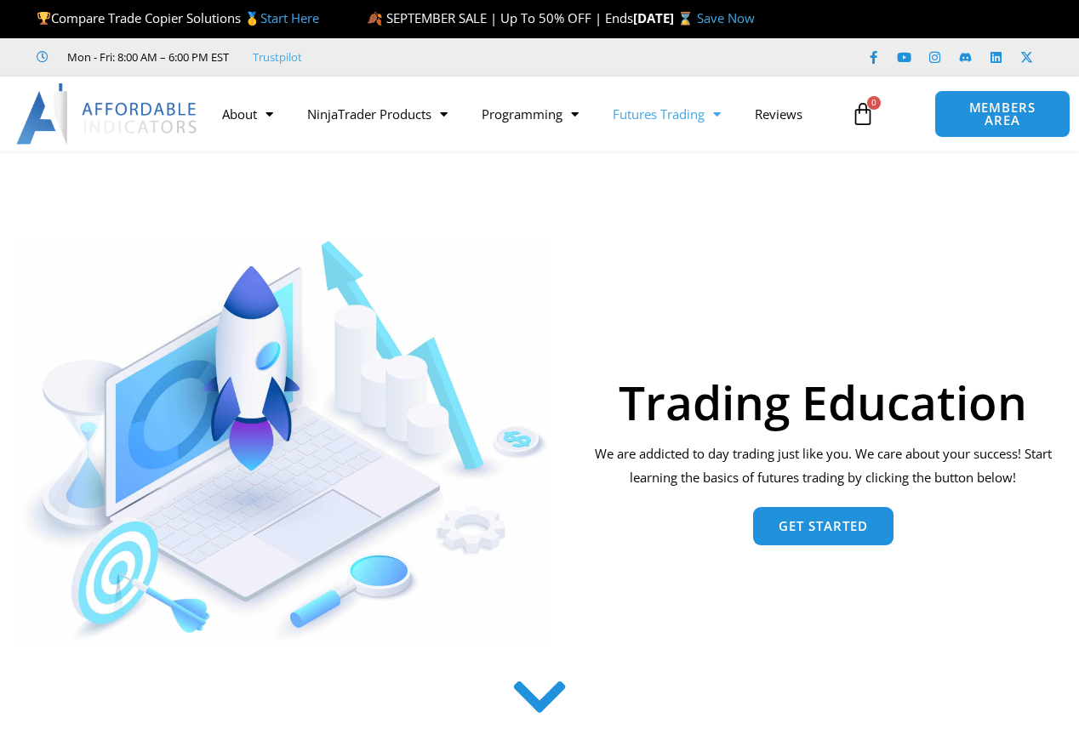 The image size is (1079, 752). What do you see at coordinates (283, 443) in the screenshot?
I see `img: AdobeStock 293954085 1 Converted | Affordable Indicators – NinjaTrader` at bounding box center [283, 443].